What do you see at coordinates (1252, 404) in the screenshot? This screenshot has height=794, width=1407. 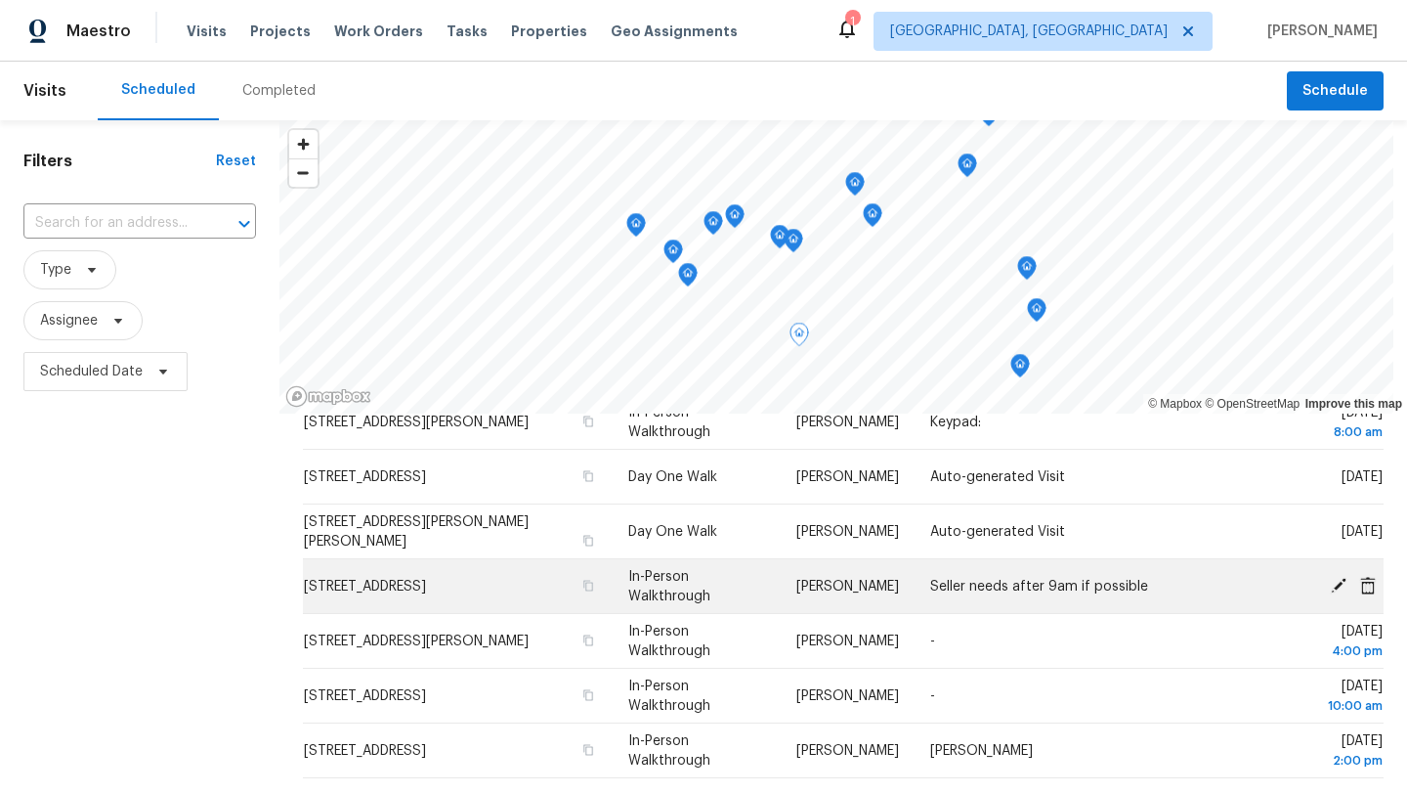 I see `a: OpenStreetMap` at bounding box center [1252, 404].